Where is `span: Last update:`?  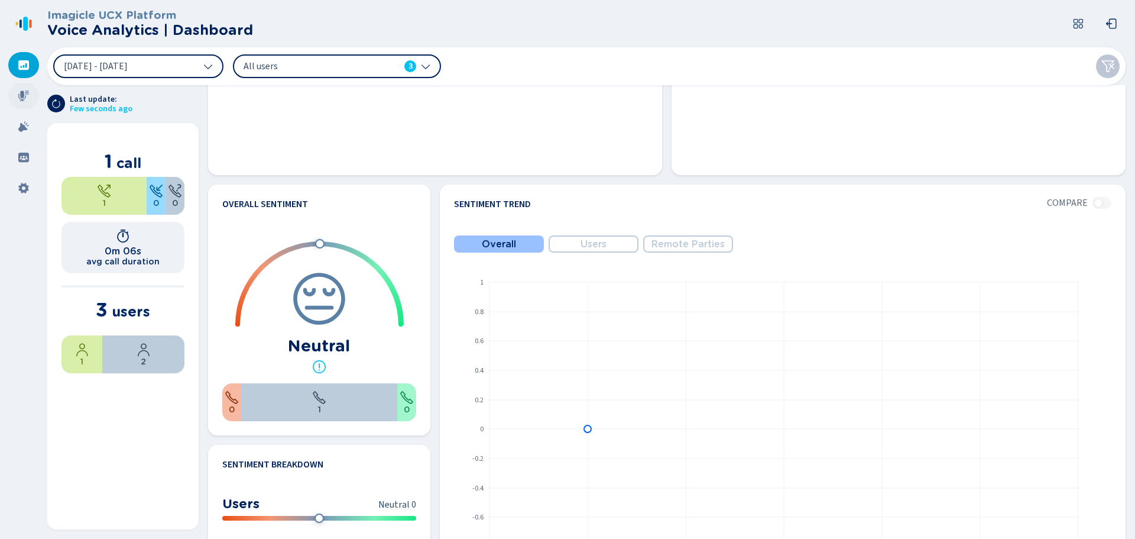
span: Last update: is located at coordinates (101, 99).